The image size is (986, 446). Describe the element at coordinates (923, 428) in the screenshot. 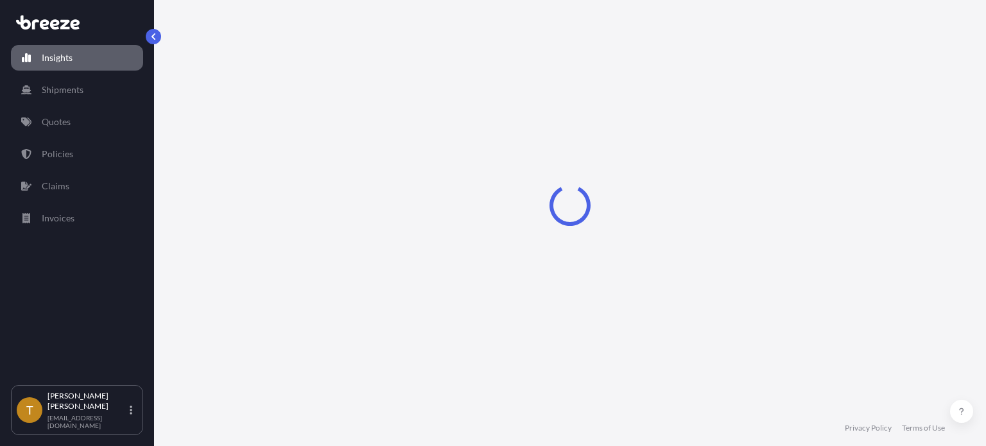

I see `p: Terms of Use` at that location.